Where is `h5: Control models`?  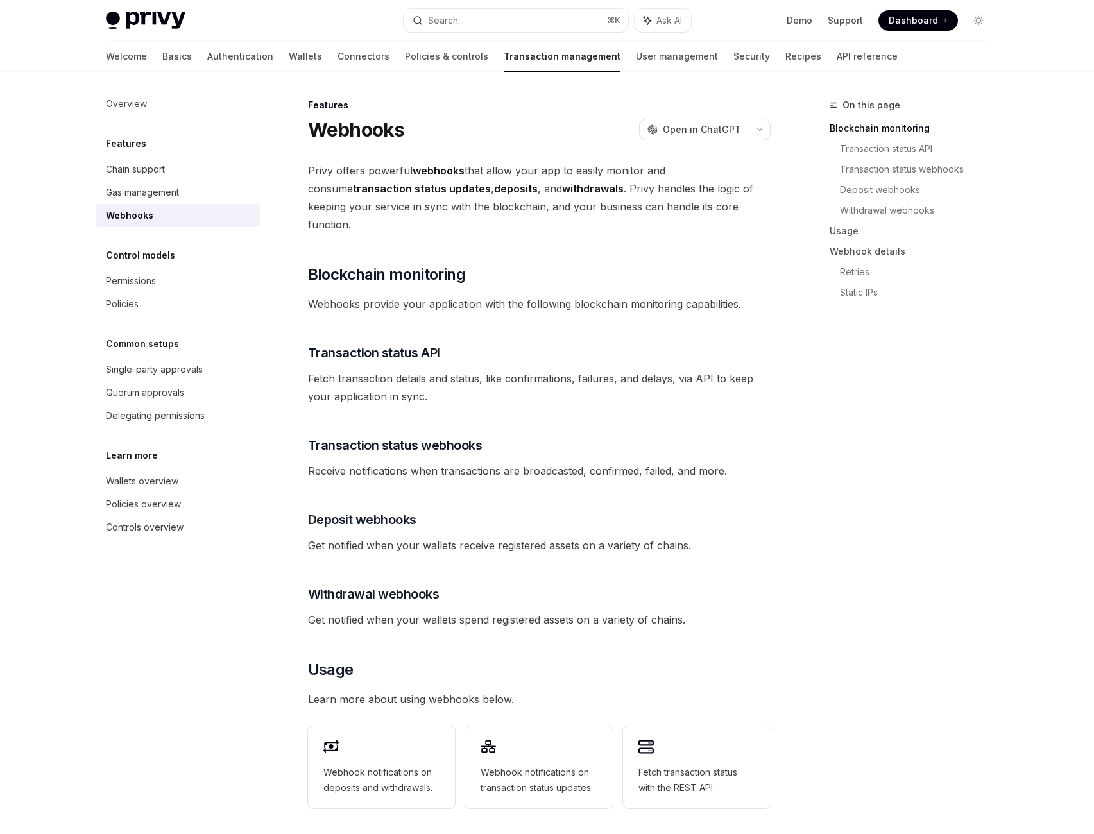 h5: Control models is located at coordinates (140, 255).